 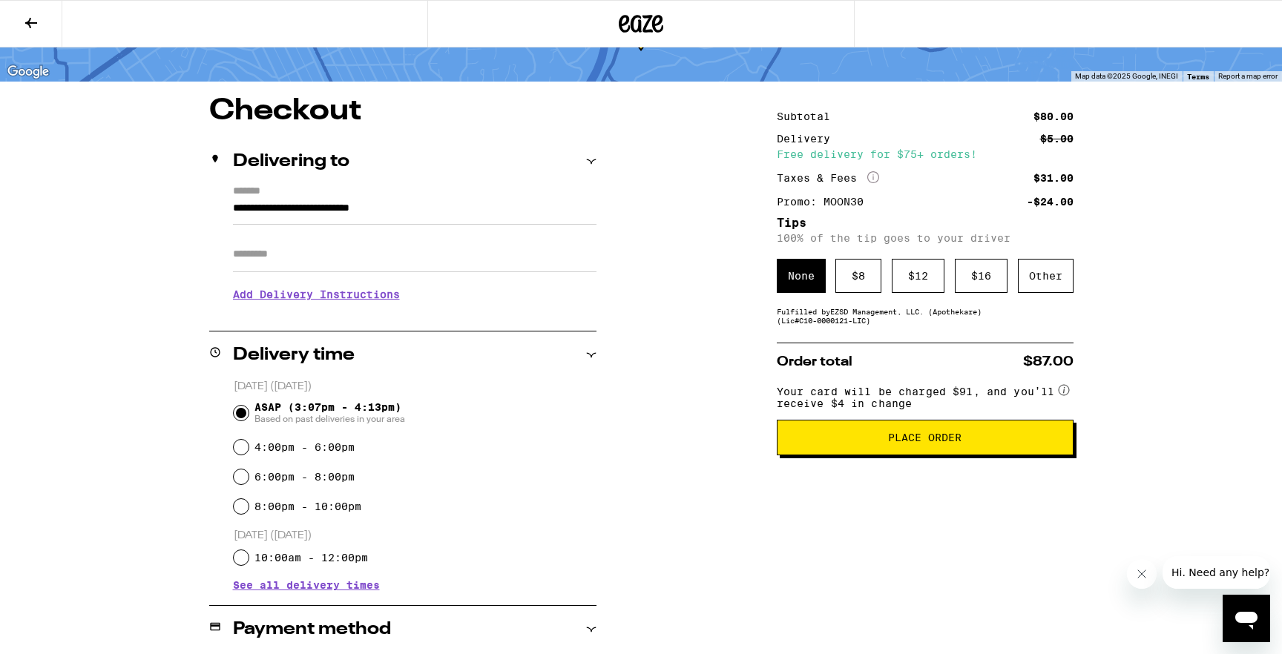 What do you see at coordinates (28, 72) in the screenshot?
I see `img: Google` at bounding box center [28, 72].